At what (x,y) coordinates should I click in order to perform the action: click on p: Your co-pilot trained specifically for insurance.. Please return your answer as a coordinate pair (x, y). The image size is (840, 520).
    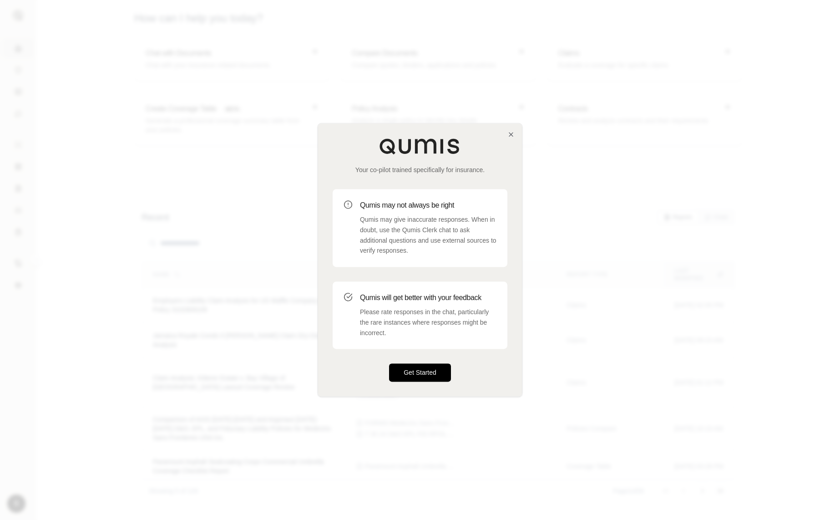
    Looking at the image, I should click on (420, 170).